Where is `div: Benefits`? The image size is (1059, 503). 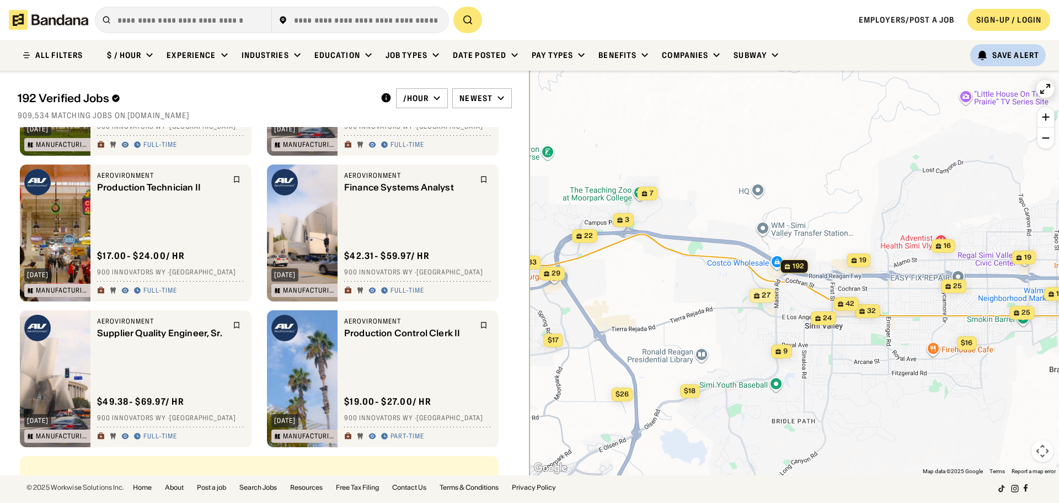 div: Benefits is located at coordinates (617, 55).